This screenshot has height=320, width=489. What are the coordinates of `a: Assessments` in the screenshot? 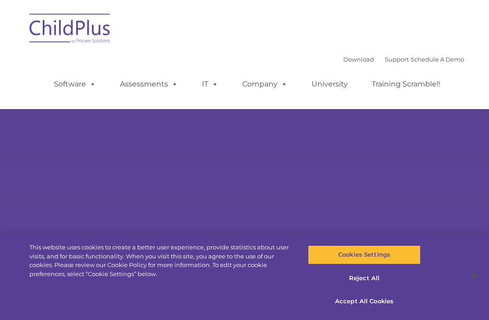 It's located at (149, 84).